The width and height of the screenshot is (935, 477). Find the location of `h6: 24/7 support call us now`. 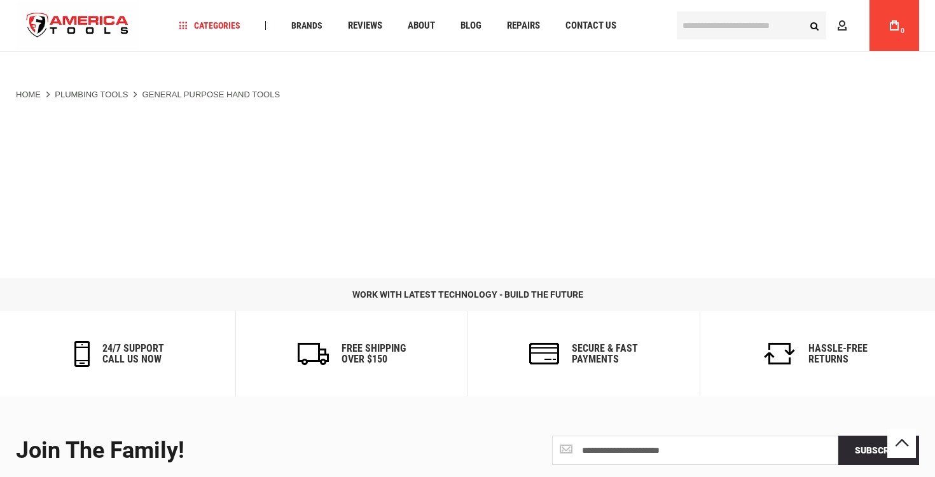

h6: 24/7 support call us now is located at coordinates (133, 354).